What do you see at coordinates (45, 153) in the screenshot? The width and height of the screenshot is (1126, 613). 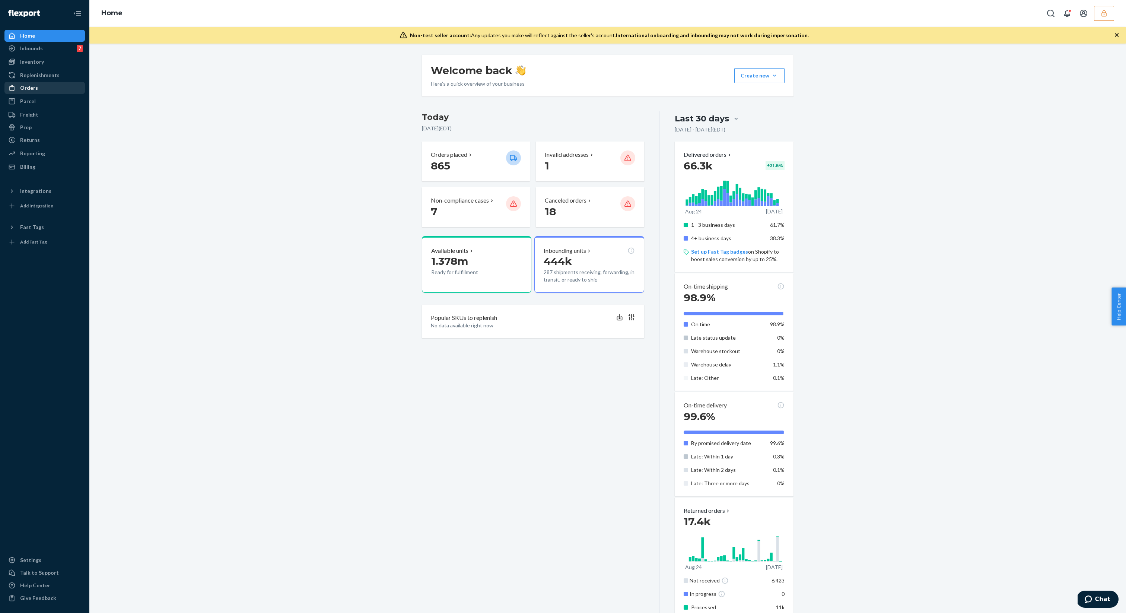 I see `a: Reporting` at bounding box center [45, 153].